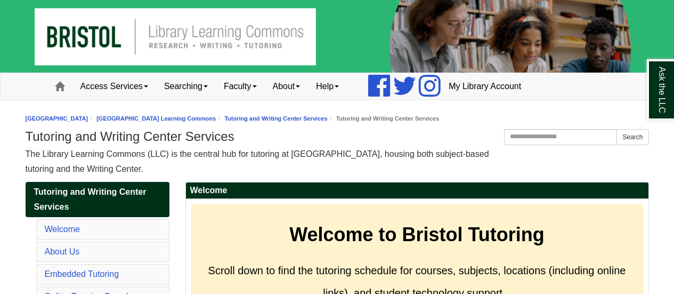  I want to click on h1: Tutoring and Writing Center Services, so click(337, 136).